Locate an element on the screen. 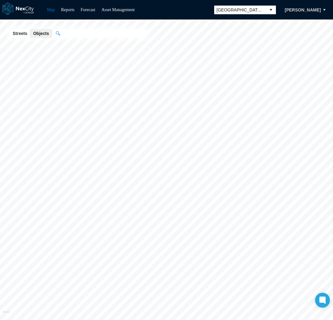 This screenshot has height=320, width=333. a: Reports is located at coordinates (68, 10).